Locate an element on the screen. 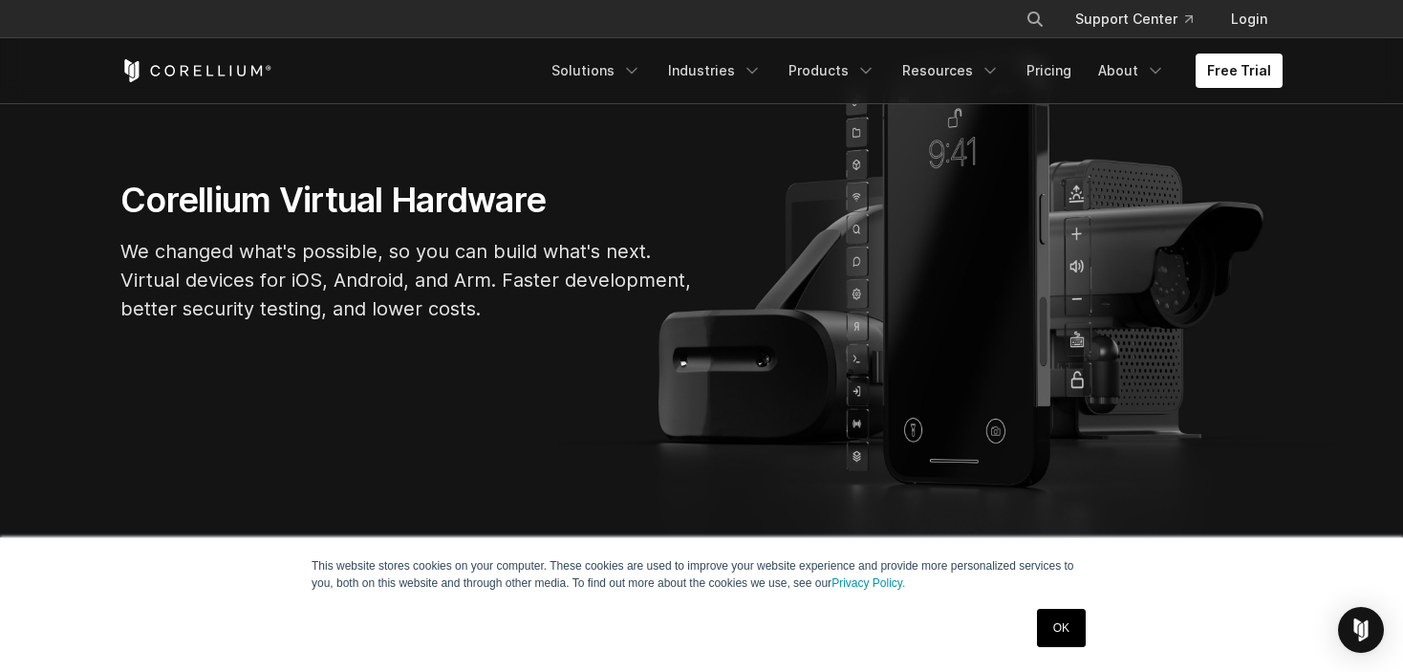 Image resolution: width=1403 pixels, height=672 pixels. a: Login is located at coordinates (1249, 19).